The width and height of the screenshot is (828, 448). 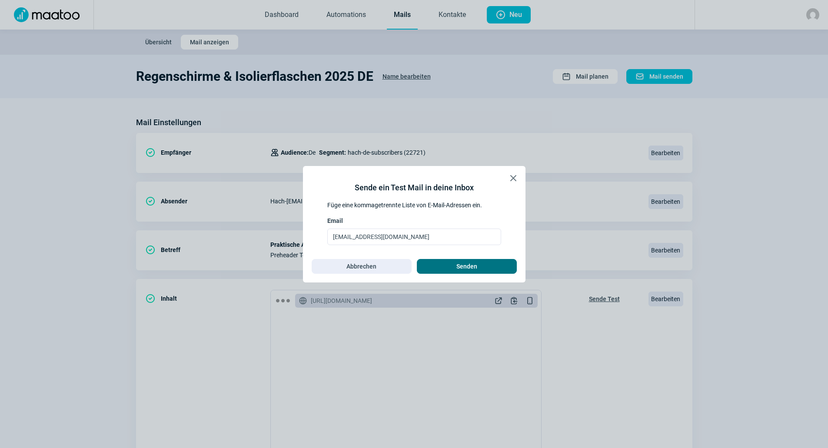 What do you see at coordinates (467, 266) in the screenshot?
I see `span: Senden` at bounding box center [467, 266].